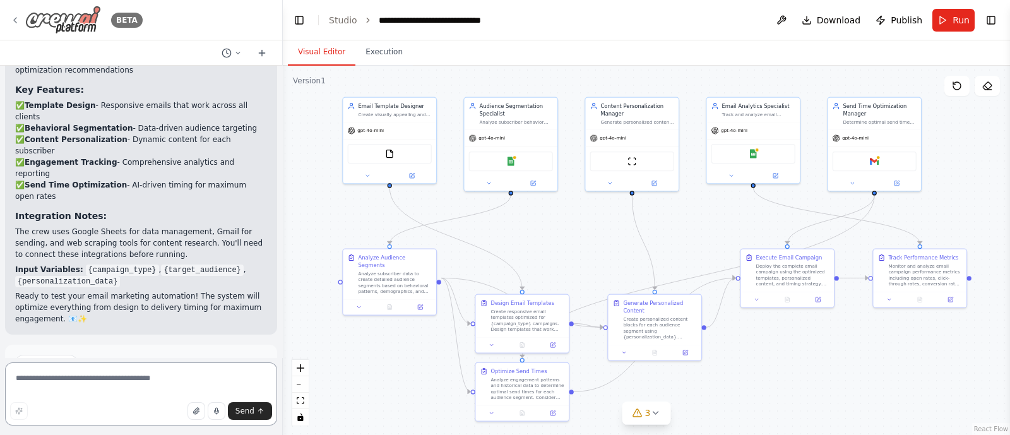 This screenshot has height=435, width=1010. Describe the element at coordinates (71, 162) in the screenshot. I see `strong: Engagement Tracking` at that location.